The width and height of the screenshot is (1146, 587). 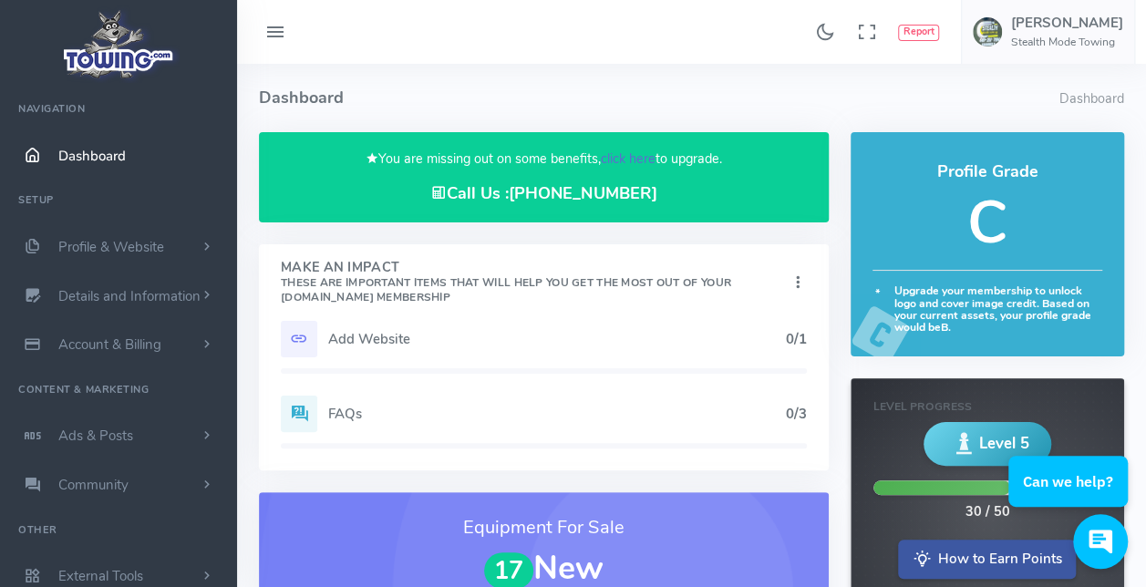 I want to click on img: logo, so click(x=119, y=44).